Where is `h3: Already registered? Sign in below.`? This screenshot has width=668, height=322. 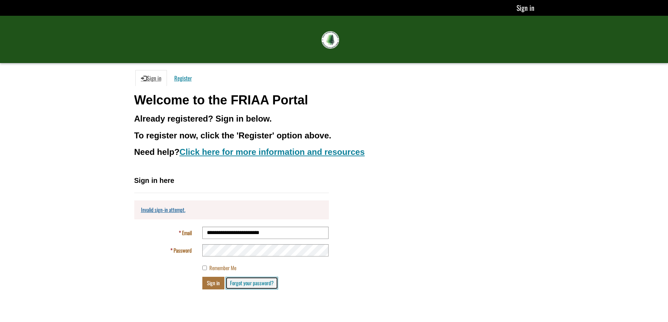 h3: Already registered? Sign in below. is located at coordinates (334, 119).